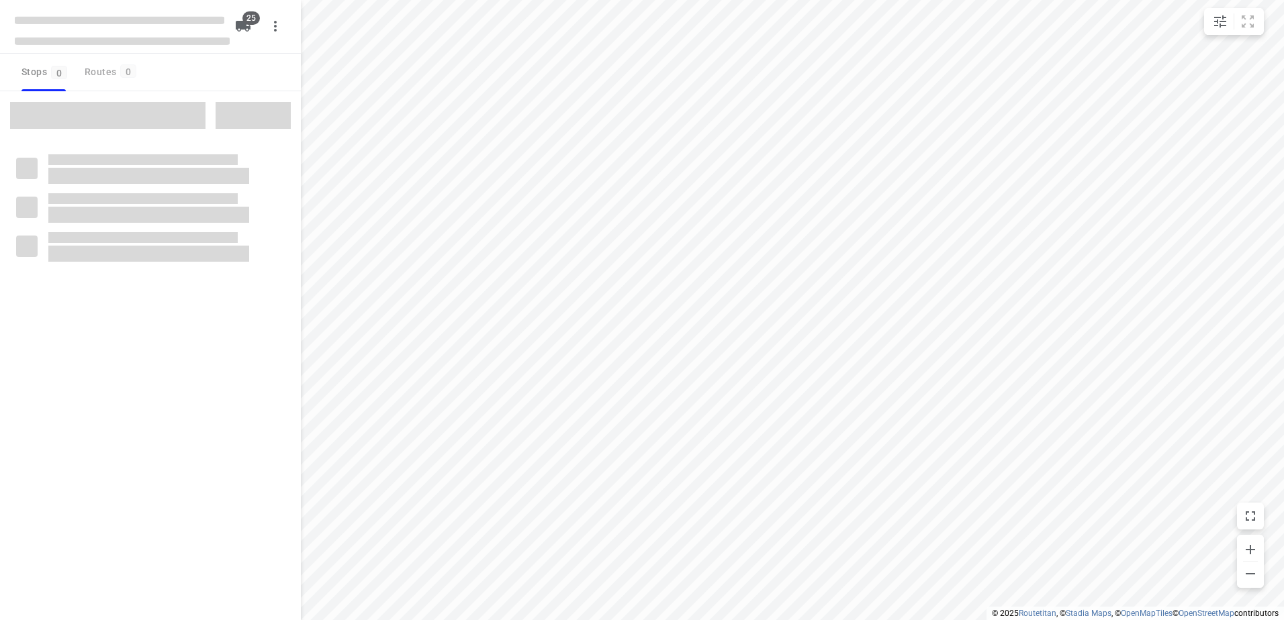 Image resolution: width=1284 pixels, height=620 pixels. Describe the element at coordinates (1220, 21) in the screenshot. I see `button: Map settings` at that location.